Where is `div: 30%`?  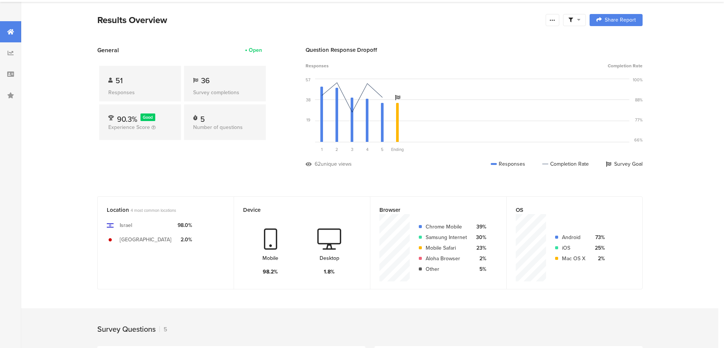
div: 30% is located at coordinates (480, 237).